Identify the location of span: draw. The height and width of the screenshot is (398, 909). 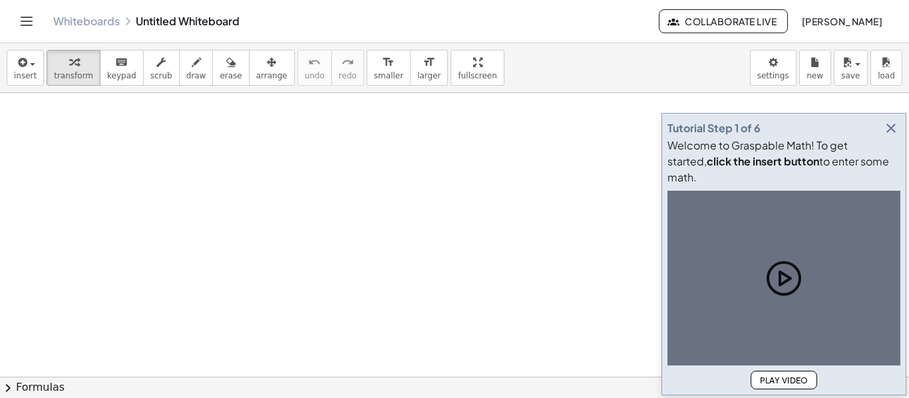
(196, 76).